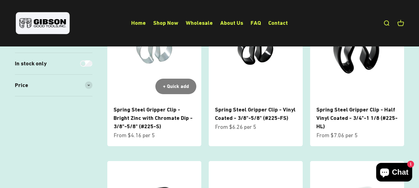 The height and width of the screenshot is (188, 419). I want to click on div: + Quick add, so click(176, 87).